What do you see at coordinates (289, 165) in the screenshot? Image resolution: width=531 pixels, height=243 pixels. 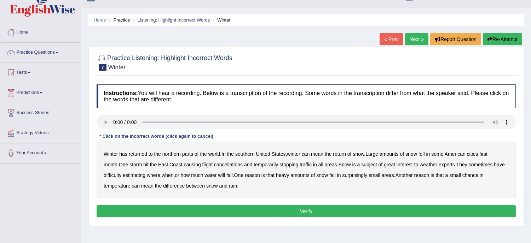 I see `b: stopping` at bounding box center [289, 165].